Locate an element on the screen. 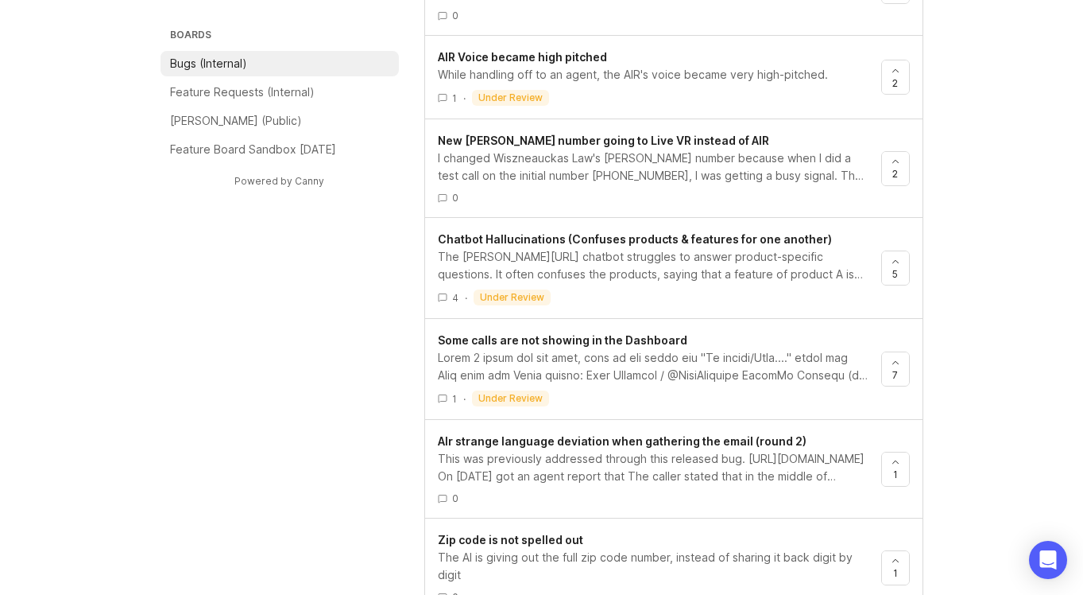  span: Zip code is not spelled out is located at coordinates (510, 539).